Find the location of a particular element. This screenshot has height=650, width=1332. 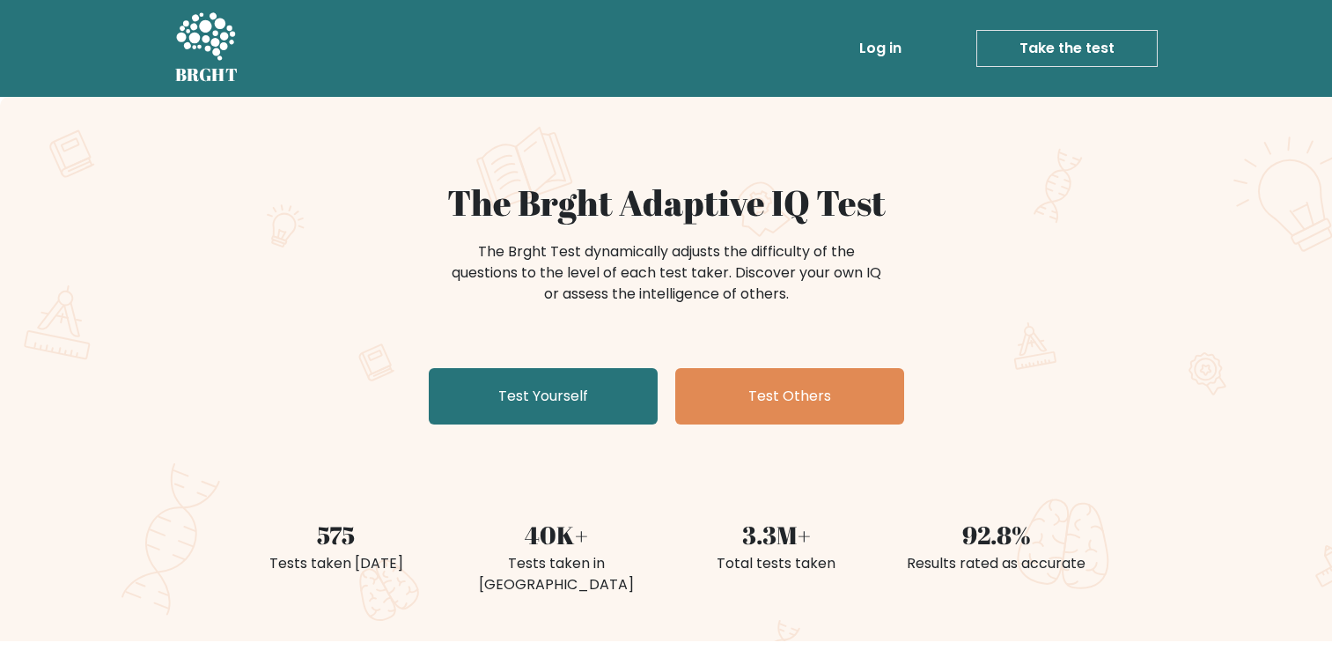

a: Test Yourself is located at coordinates (543, 396).